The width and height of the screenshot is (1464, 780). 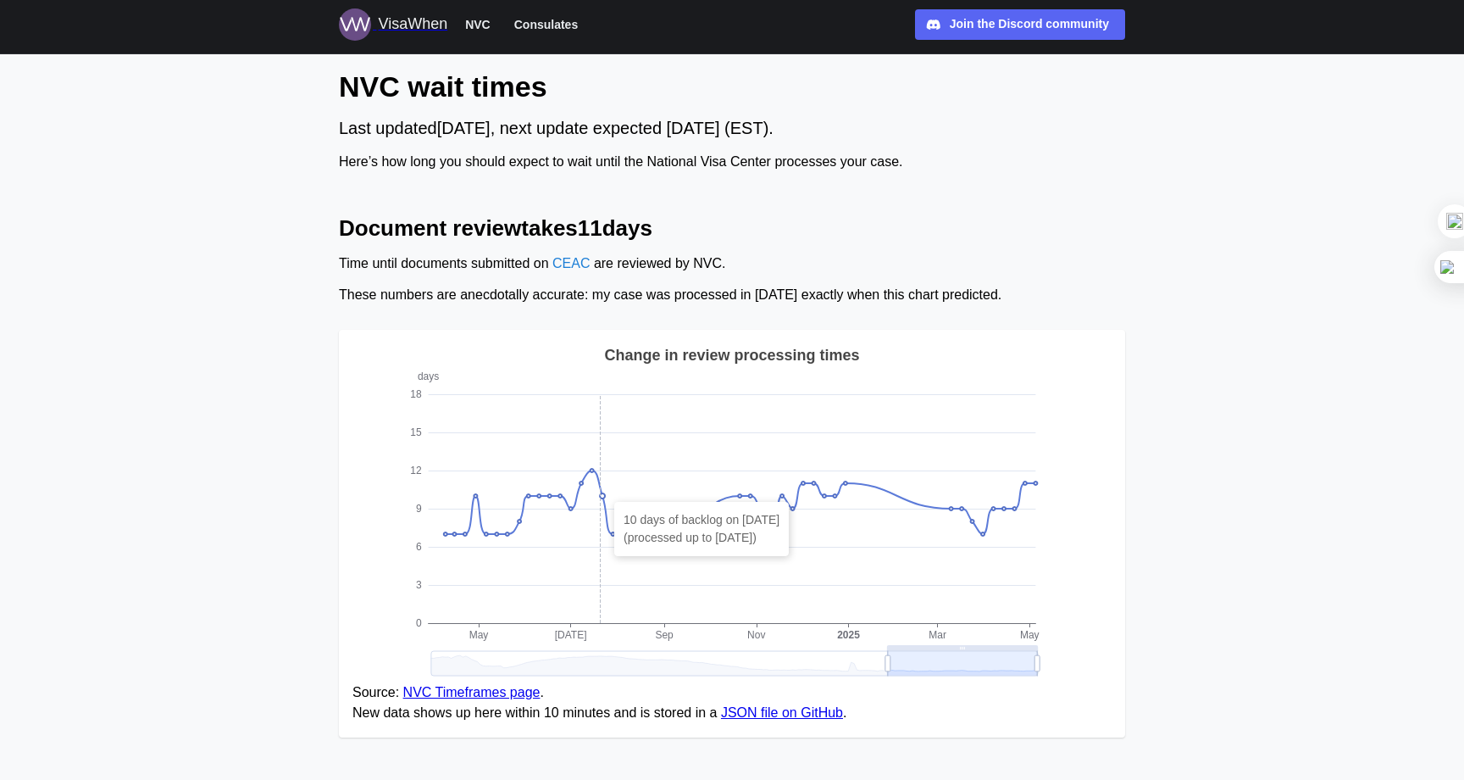 What do you see at coordinates (546, 25) in the screenshot?
I see `span: Consulates` at bounding box center [546, 25].